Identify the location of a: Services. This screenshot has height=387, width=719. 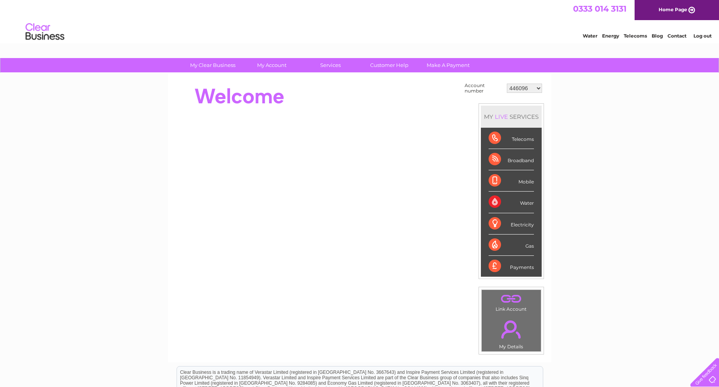
(330, 65).